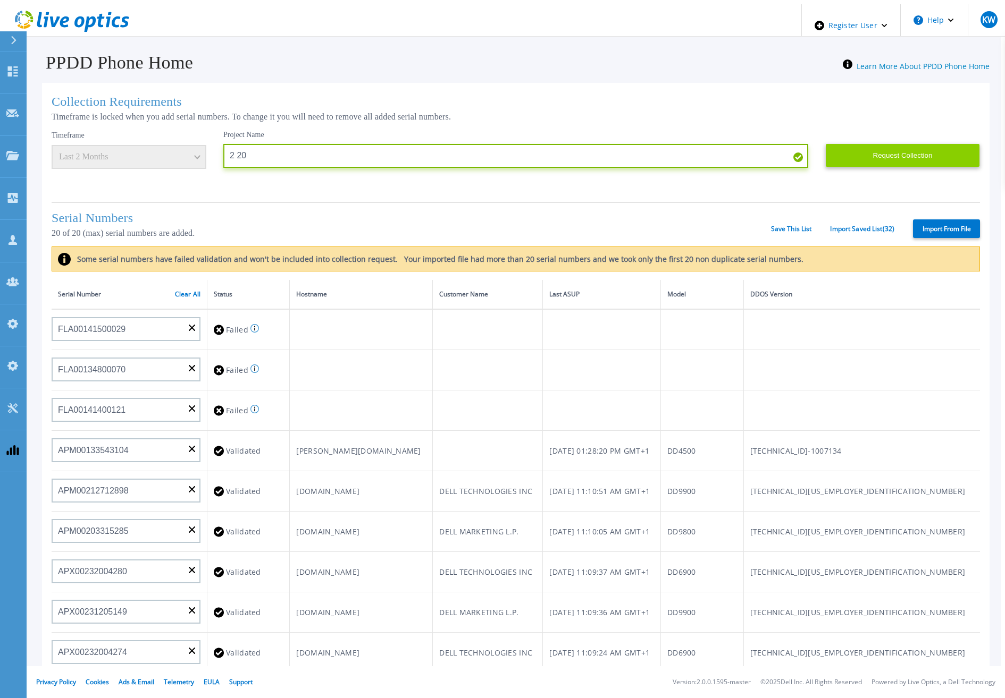 This screenshot has height=698, width=1005. I want to click on input: Enter Project Name, so click(516, 156).